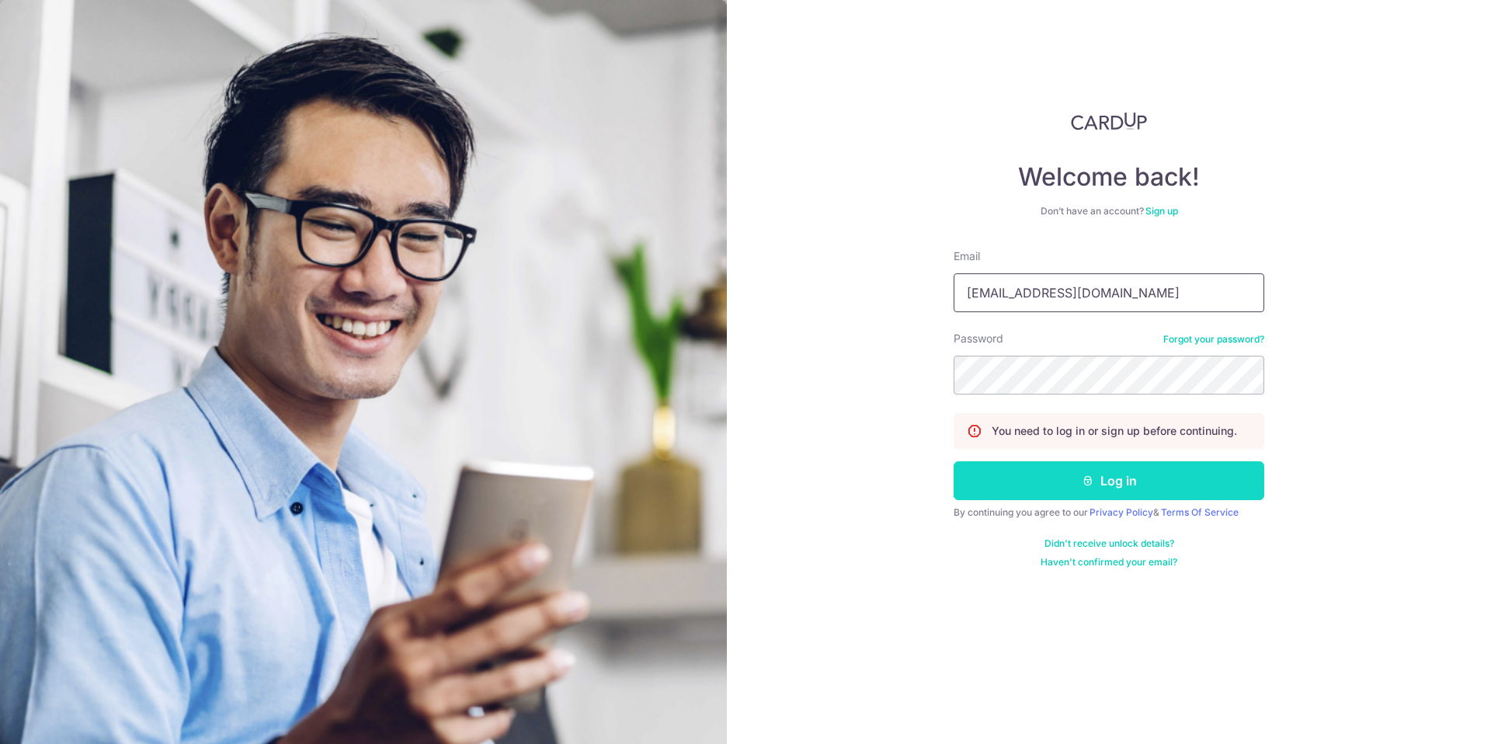  Describe the element at coordinates (1109, 544) in the screenshot. I see `a: Didn't receive unlock details?` at that location.